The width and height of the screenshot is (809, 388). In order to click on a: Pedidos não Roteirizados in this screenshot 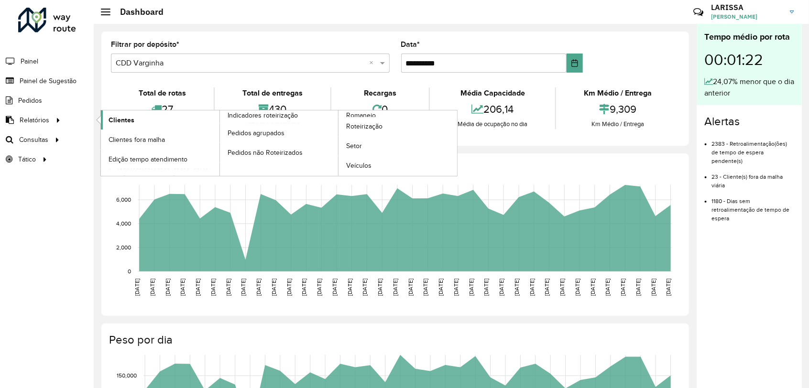, I will do `click(279, 153)`.